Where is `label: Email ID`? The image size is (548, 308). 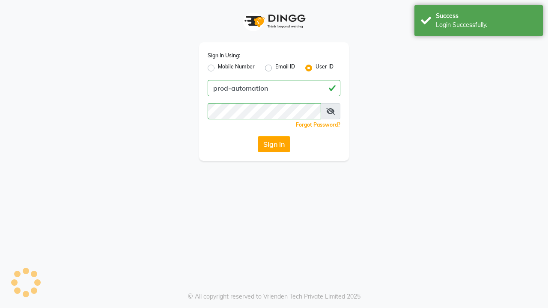
label: Email ID is located at coordinates (285, 68).